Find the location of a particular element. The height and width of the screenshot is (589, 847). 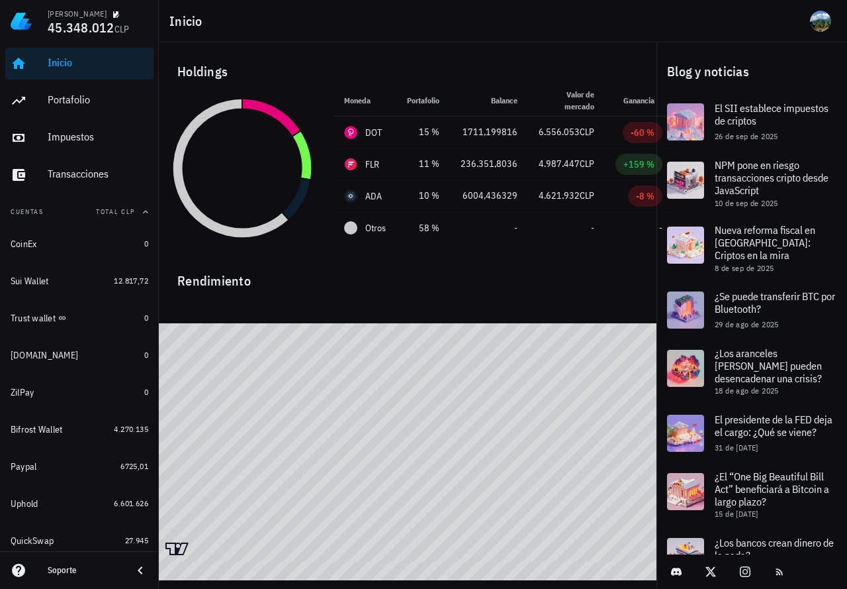

div: Portafolio is located at coordinates (98, 99).